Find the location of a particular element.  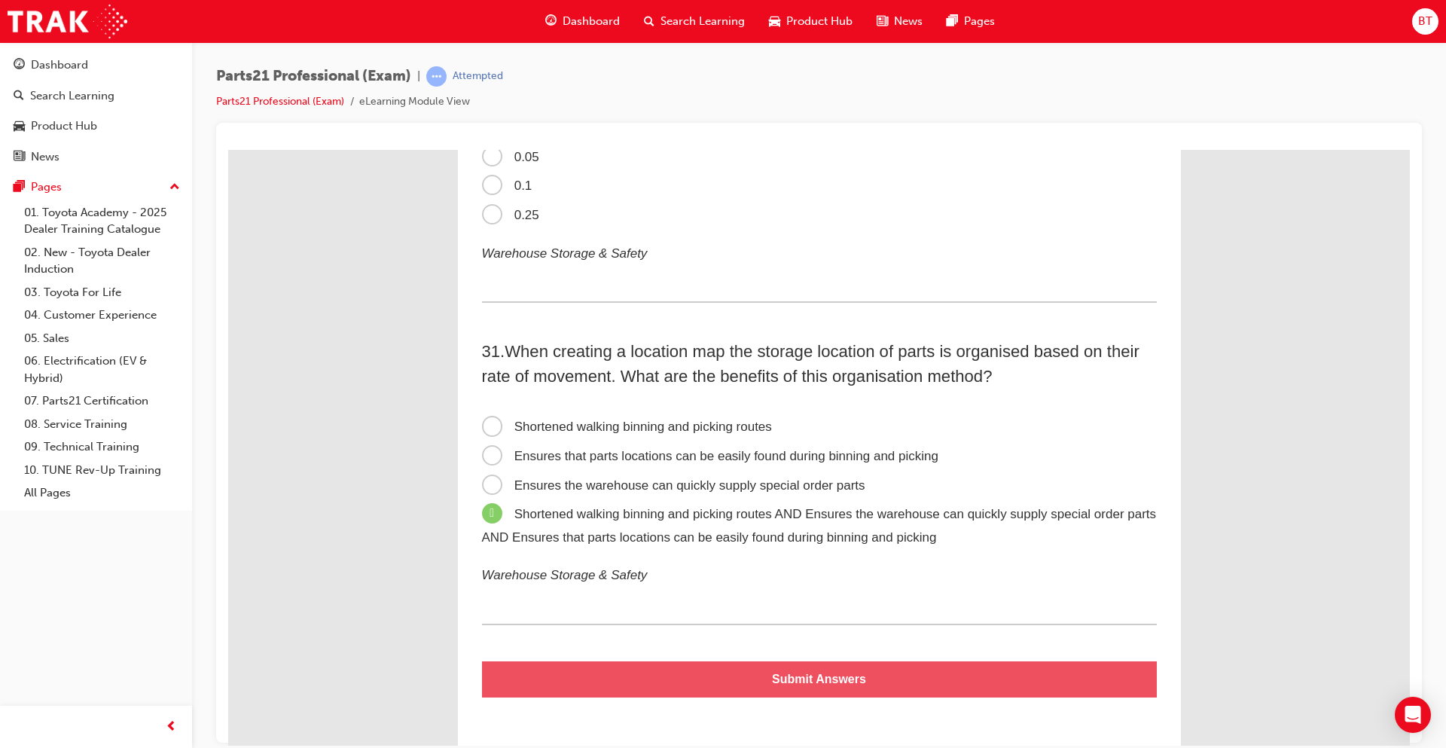

button: Submit Answers is located at coordinates (591, 529).